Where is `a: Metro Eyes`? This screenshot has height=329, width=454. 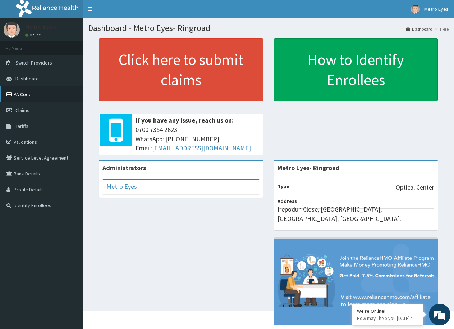 a: Metro Eyes is located at coordinates (122, 186).